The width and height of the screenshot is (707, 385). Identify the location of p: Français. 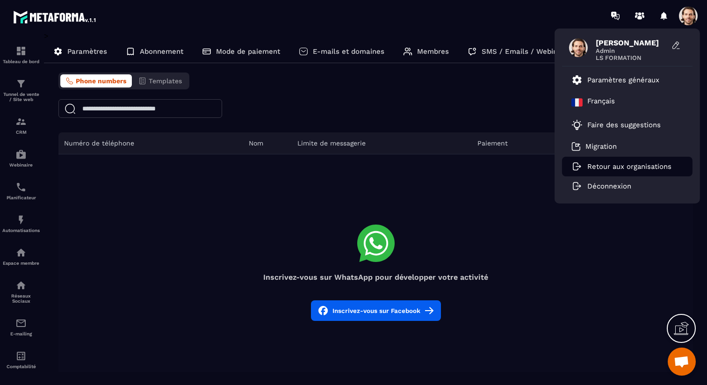
(601, 102).